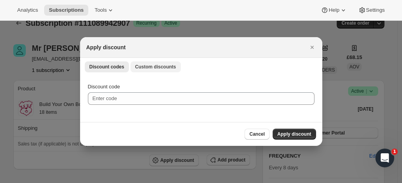 Image resolution: width=402 pixels, height=183 pixels. What do you see at coordinates (257, 134) in the screenshot?
I see `button: Cancel` at bounding box center [257, 134].